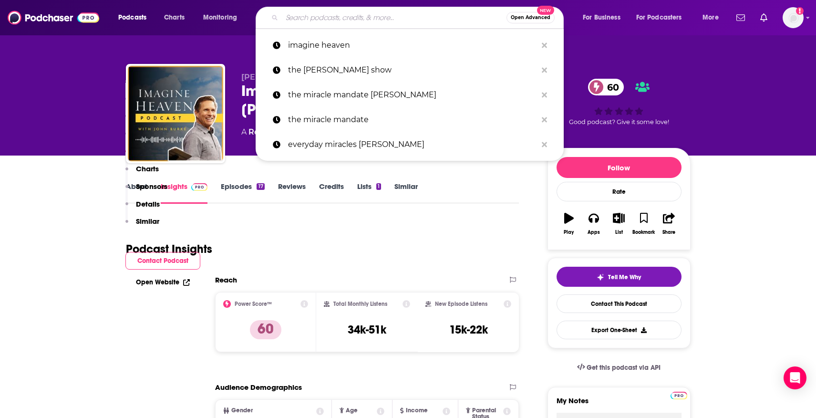 This screenshot has width=816, height=418. What do you see at coordinates (619, 167) in the screenshot?
I see `button: Follow` at bounding box center [619, 167].